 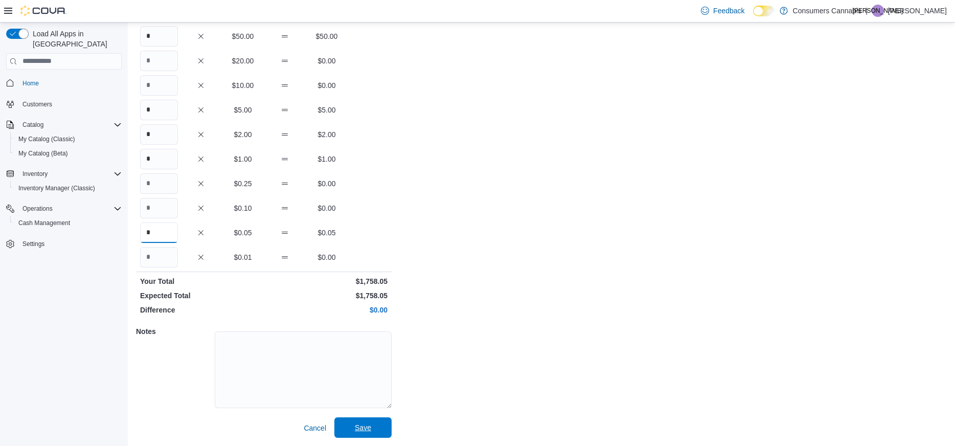 What do you see at coordinates (64, 243) in the screenshot?
I see `button: Settings` at bounding box center [64, 243].